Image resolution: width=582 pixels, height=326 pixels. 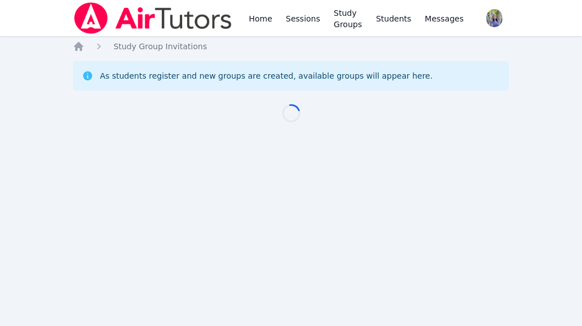 I want to click on div: As students register and new groups are created, available groups will appear here., so click(x=266, y=76).